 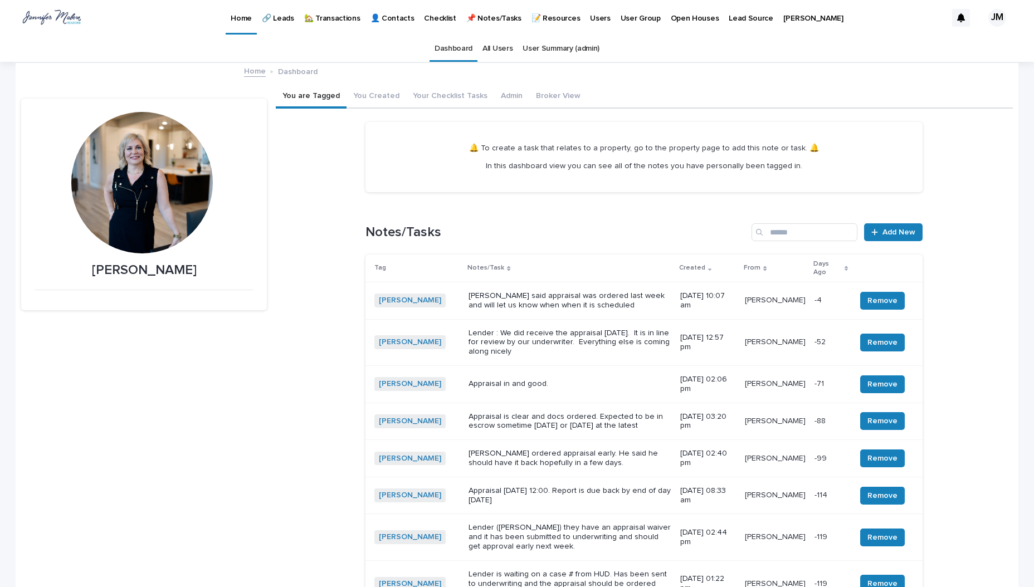 I want to click on button: Broker View, so click(x=558, y=97).